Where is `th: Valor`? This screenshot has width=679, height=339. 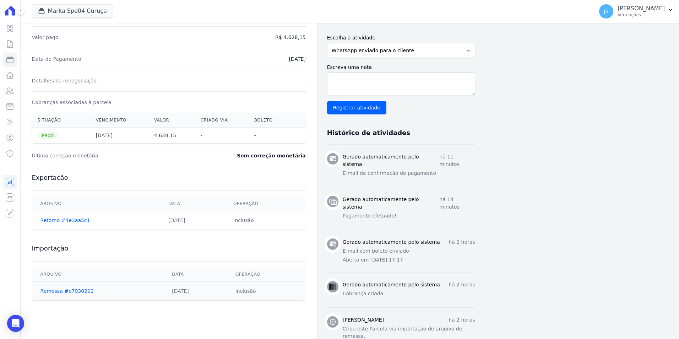
th: Valor is located at coordinates (171, 120).